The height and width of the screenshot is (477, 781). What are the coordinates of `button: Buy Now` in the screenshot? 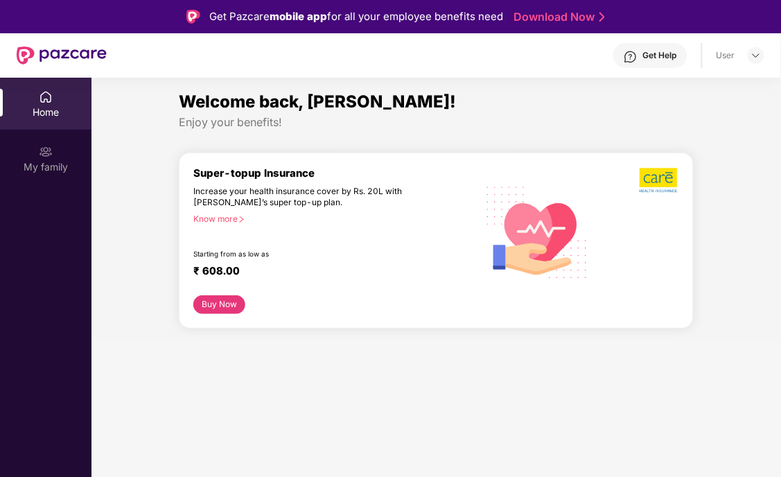 It's located at (219, 304).